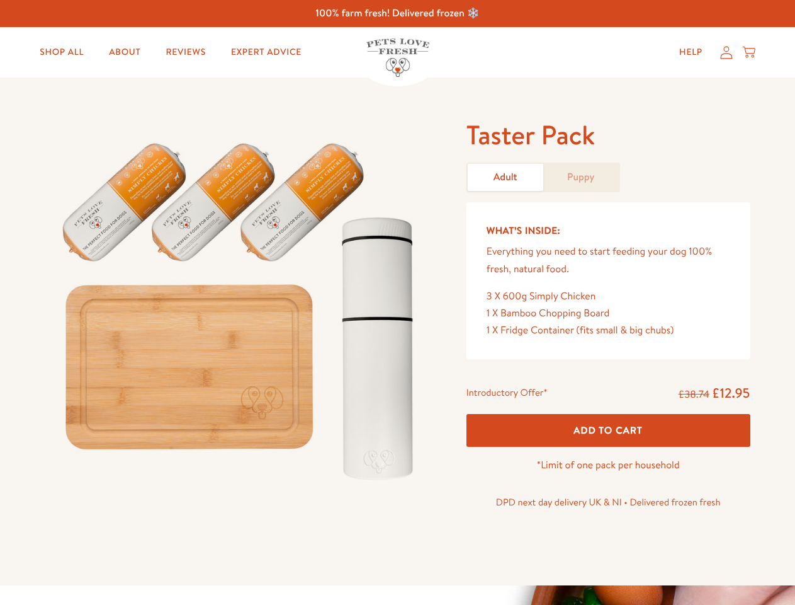 The width and height of the screenshot is (795, 605). I want to click on h5: What’s Inside:, so click(608, 230).